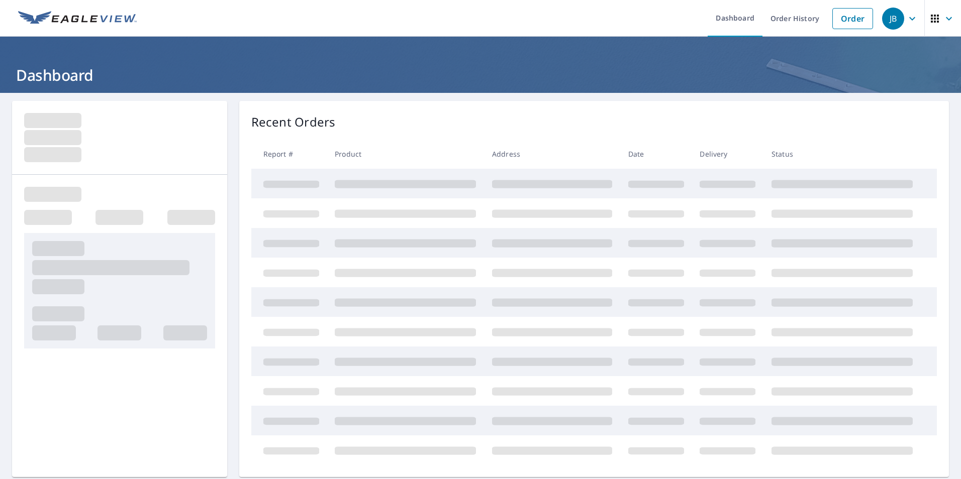  What do you see at coordinates (293, 122) in the screenshot?
I see `p: Recent Orders` at bounding box center [293, 122].